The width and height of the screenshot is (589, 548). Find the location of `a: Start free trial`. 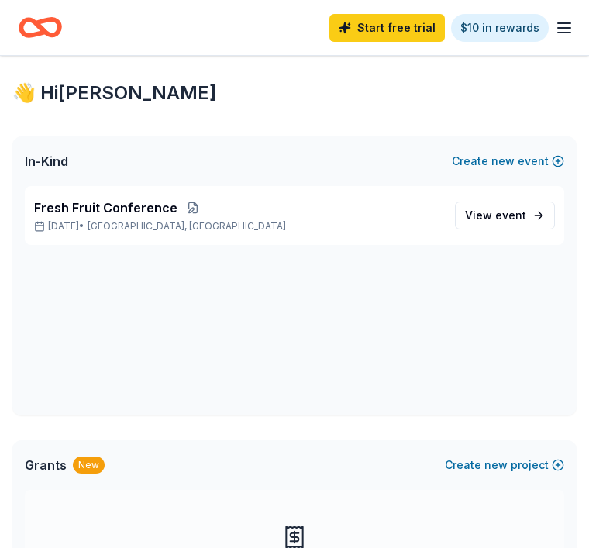

a: Start free trial is located at coordinates (387, 28).